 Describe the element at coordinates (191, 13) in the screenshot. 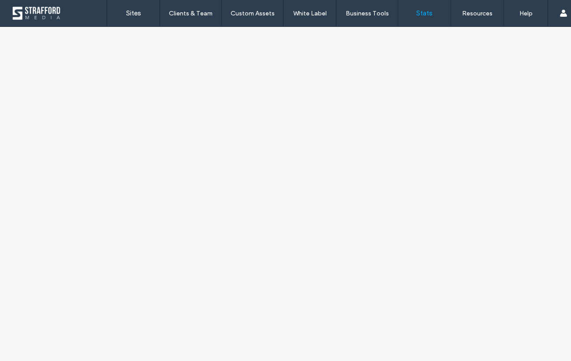

I see `label: Clients & Team` at that location.